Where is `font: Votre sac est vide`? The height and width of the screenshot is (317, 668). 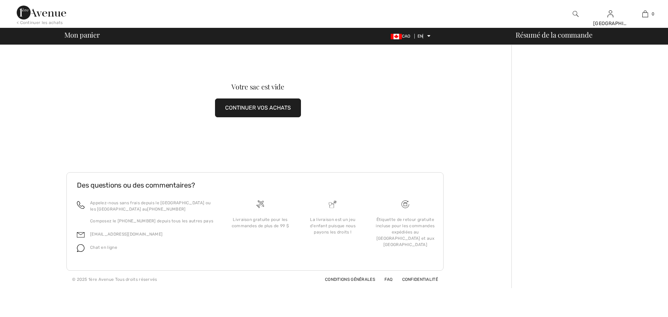 font: Votre sac est vide is located at coordinates (258, 86).